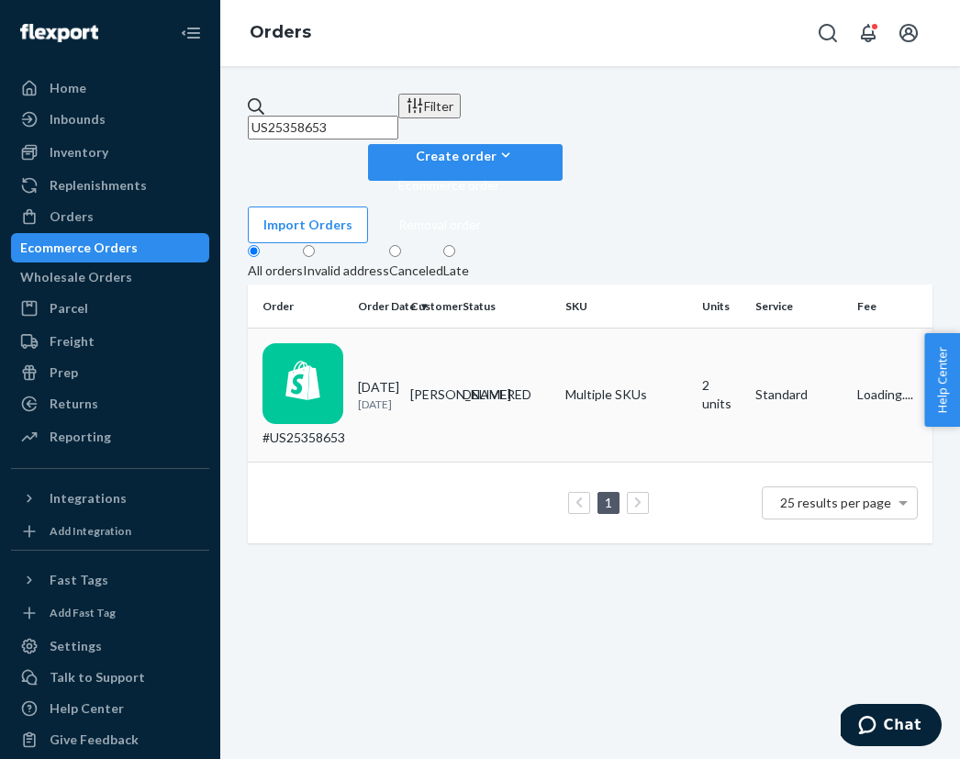 This screenshot has width=960, height=759. Describe the element at coordinates (303, 395) in the screenshot. I see `div: #US25358653` at that location.